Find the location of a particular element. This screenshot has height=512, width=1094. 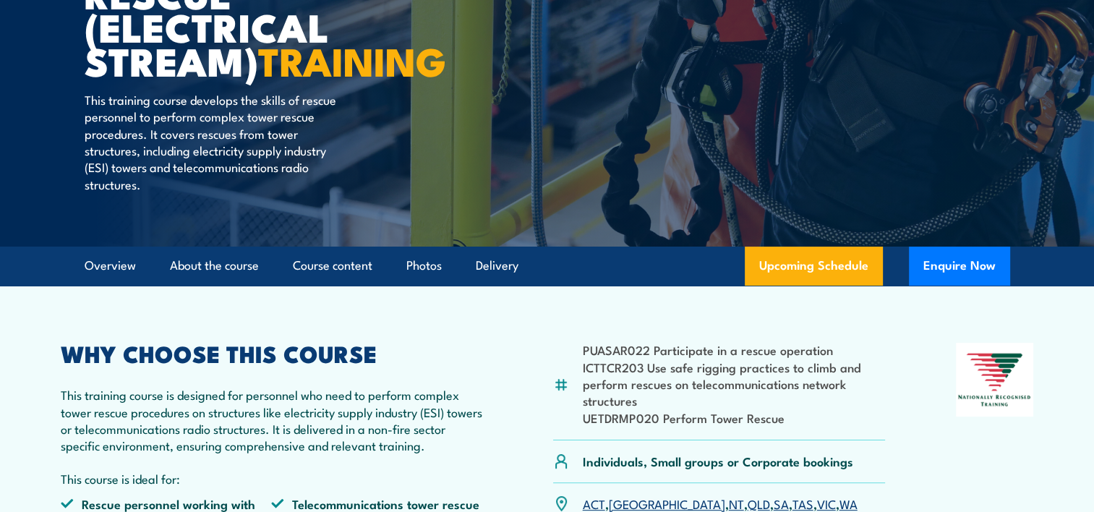

button: Enquire Now is located at coordinates (959, 266).